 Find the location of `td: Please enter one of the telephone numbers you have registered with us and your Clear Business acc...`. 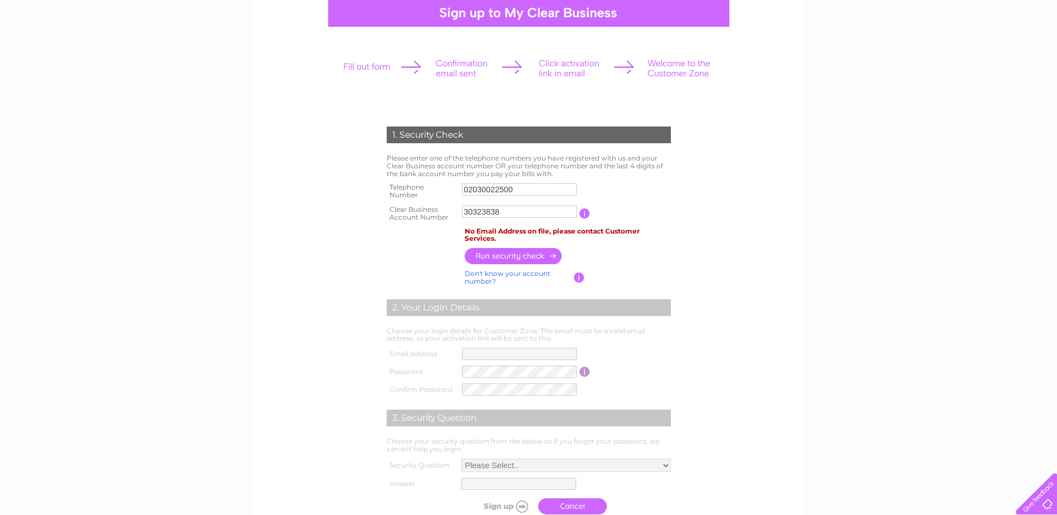

td: Please enter one of the telephone numbers you have registered with us and your Clear Business acc... is located at coordinates (529, 165).